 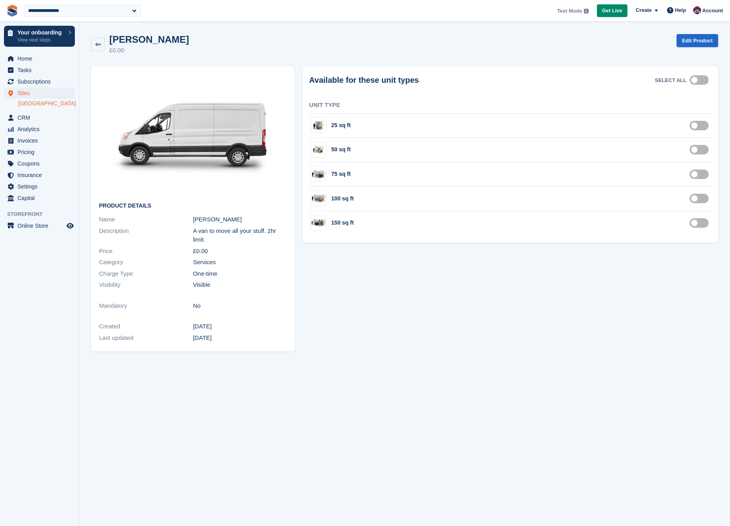 What do you see at coordinates (671, 80) in the screenshot?
I see `div: Select all` at bounding box center [671, 80].